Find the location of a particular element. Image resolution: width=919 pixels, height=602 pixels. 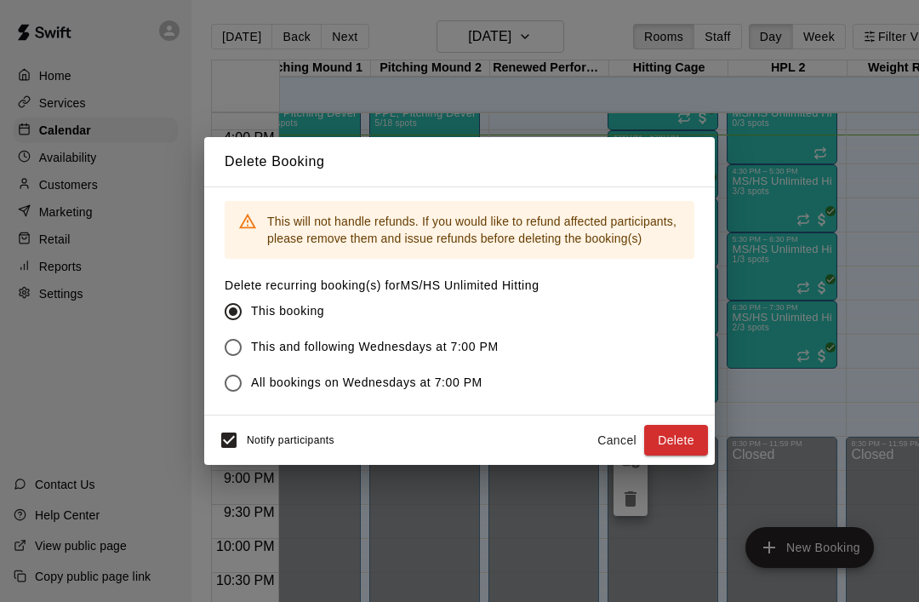

div: This will not handle refunds. If you would like to refund affected participants, please remove th... is located at coordinates (474, 230).